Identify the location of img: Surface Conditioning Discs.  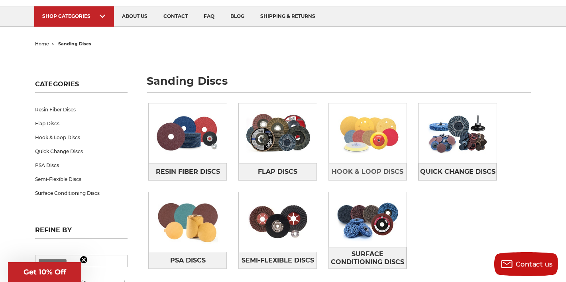
(368, 220).